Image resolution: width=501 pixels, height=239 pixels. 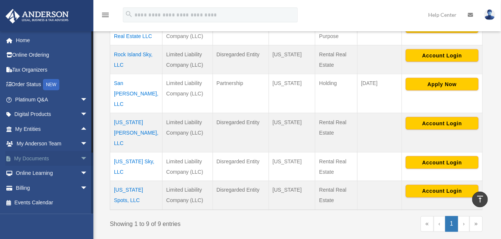 What do you see at coordinates (480, 199) in the screenshot?
I see `i: vertical_align_top` at bounding box center [480, 199].